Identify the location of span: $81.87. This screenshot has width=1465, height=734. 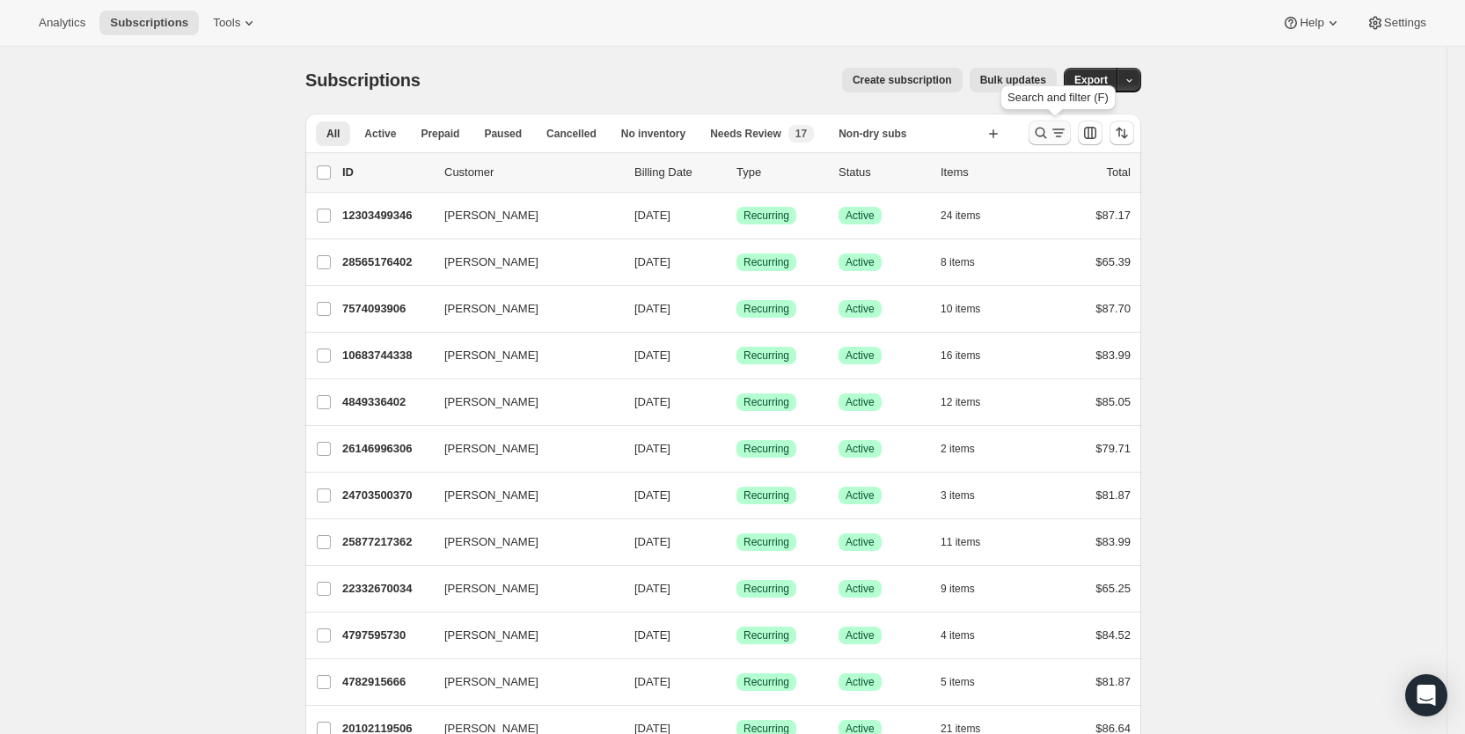
(1113, 681).